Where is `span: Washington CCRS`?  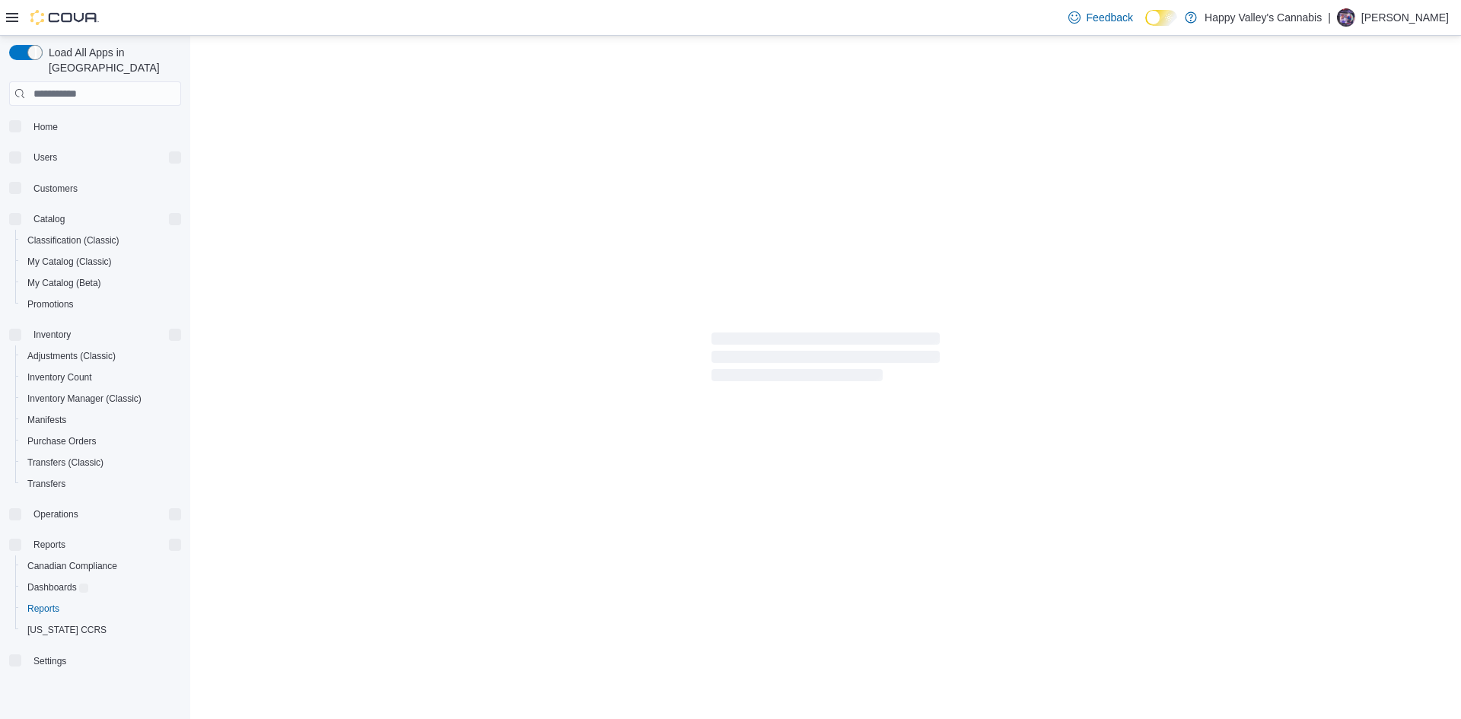 span: Washington CCRS is located at coordinates (101, 630).